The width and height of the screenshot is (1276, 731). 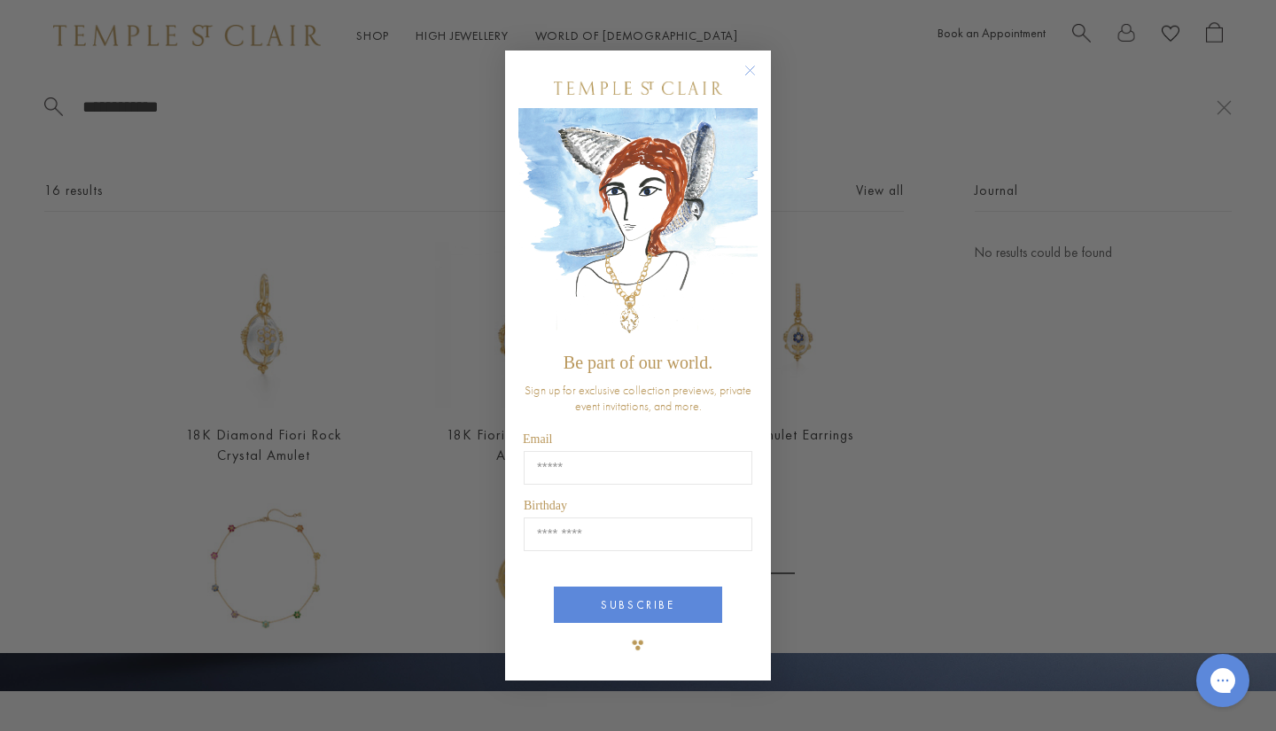 What do you see at coordinates (638, 362) in the screenshot?
I see `span: Be part of our world.` at bounding box center [638, 362].